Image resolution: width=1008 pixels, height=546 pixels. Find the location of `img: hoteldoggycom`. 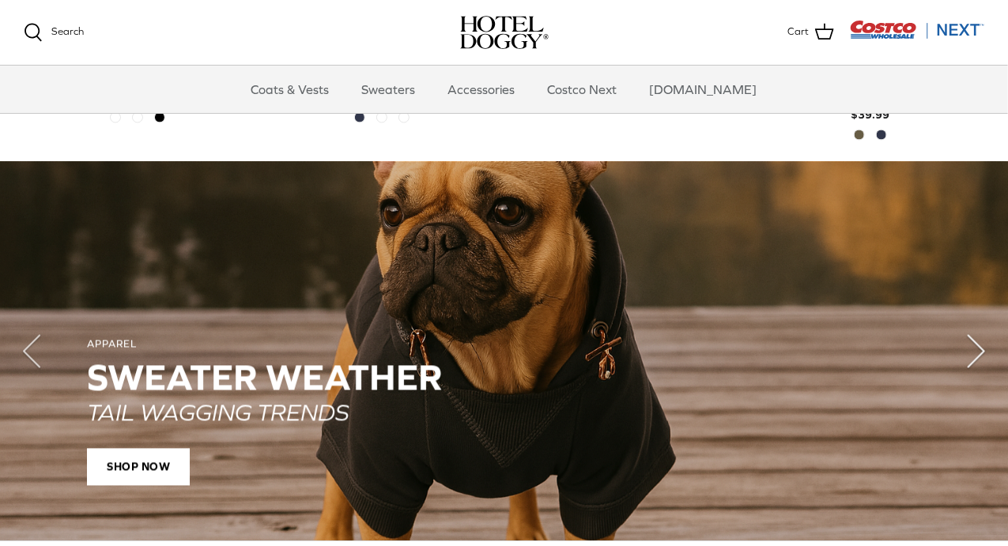

img: hoteldoggycom is located at coordinates (504, 32).